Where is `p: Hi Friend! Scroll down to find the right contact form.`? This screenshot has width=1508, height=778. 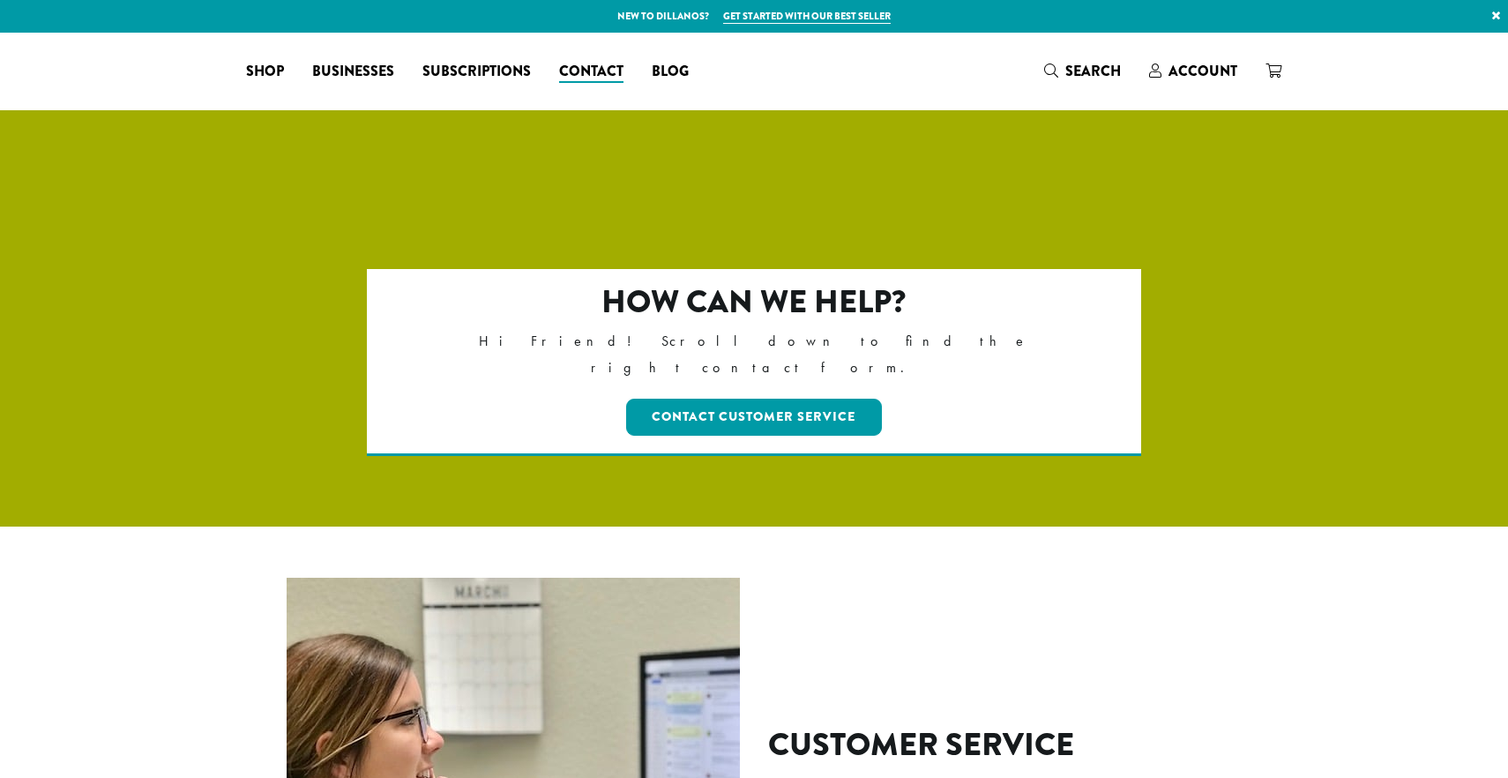
p: Hi Friend! Scroll down to find the right contact form. is located at coordinates (754, 354).